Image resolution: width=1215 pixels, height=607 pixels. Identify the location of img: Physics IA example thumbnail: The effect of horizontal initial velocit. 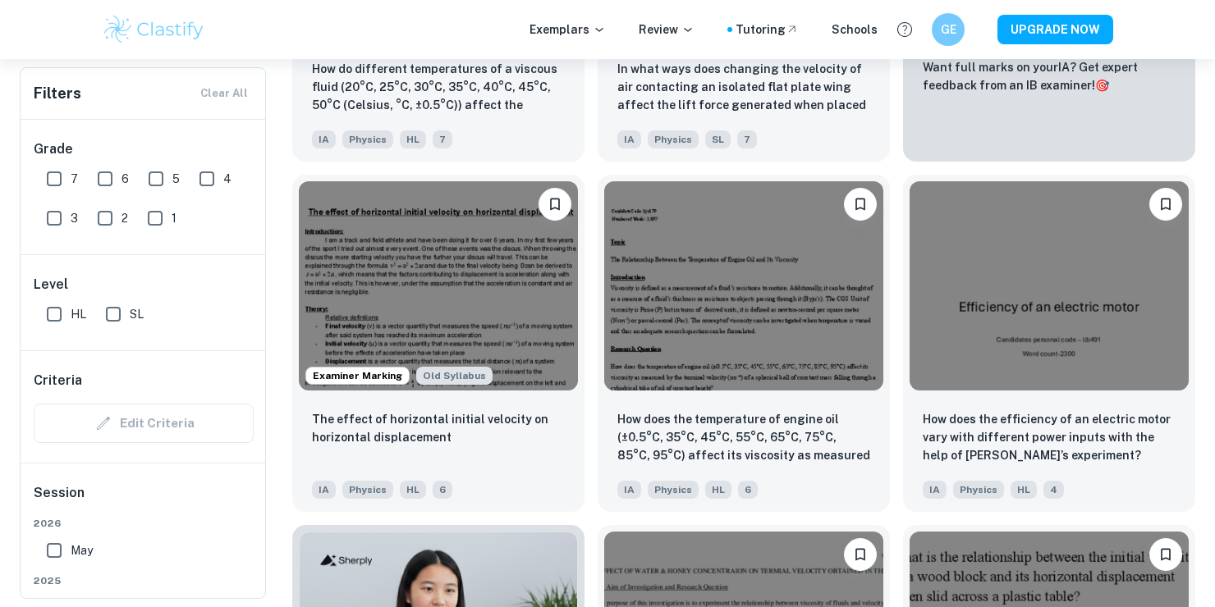
(438, 286).